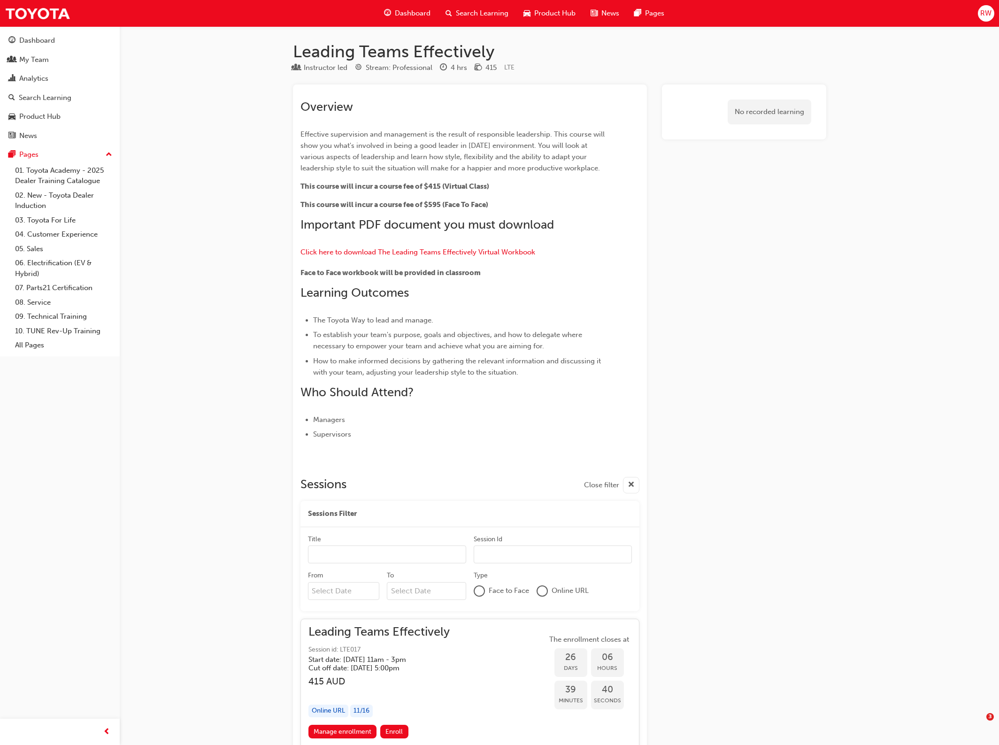 This screenshot has width=999, height=745. I want to click on span: 3, so click(990, 717).